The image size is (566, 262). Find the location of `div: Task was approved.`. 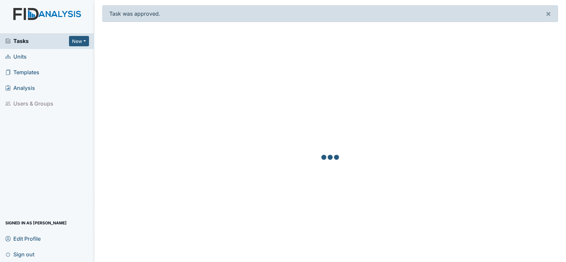

div: Task was approved. is located at coordinates (330, 14).